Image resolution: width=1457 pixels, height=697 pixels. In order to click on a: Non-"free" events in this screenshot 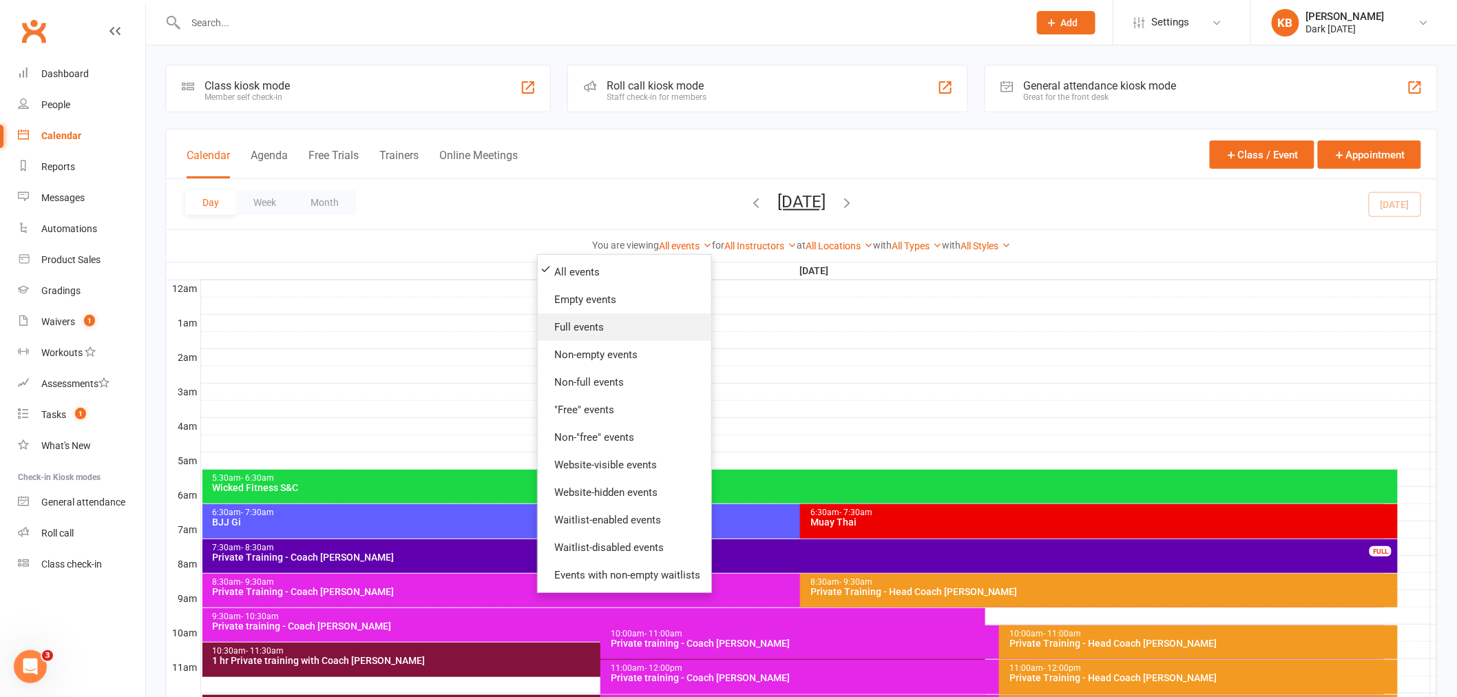, I will do `click(625, 437)`.